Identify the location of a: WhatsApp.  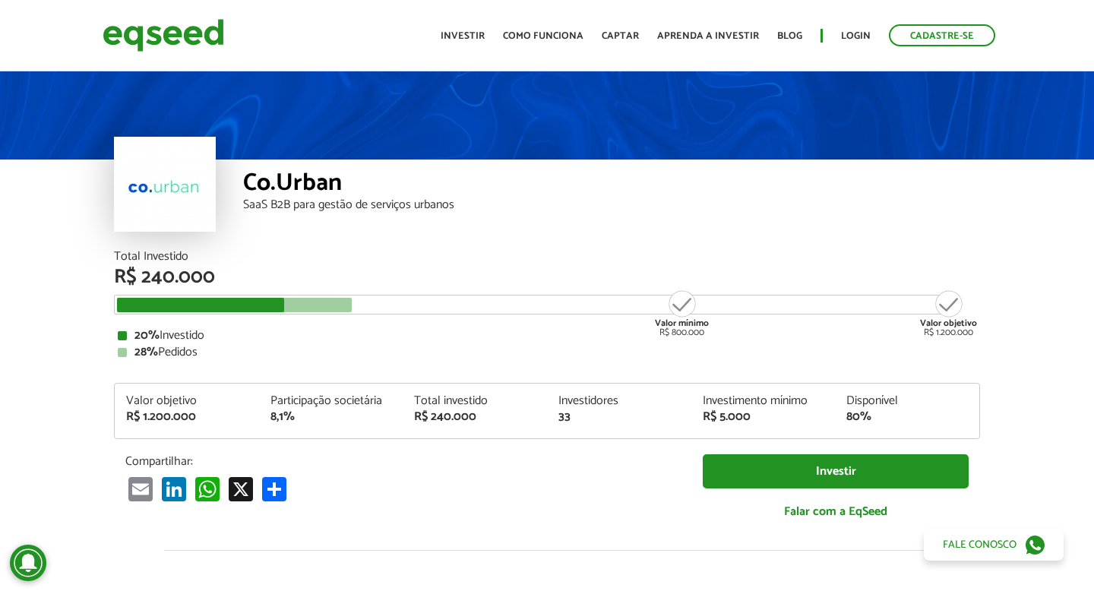
(207, 489).